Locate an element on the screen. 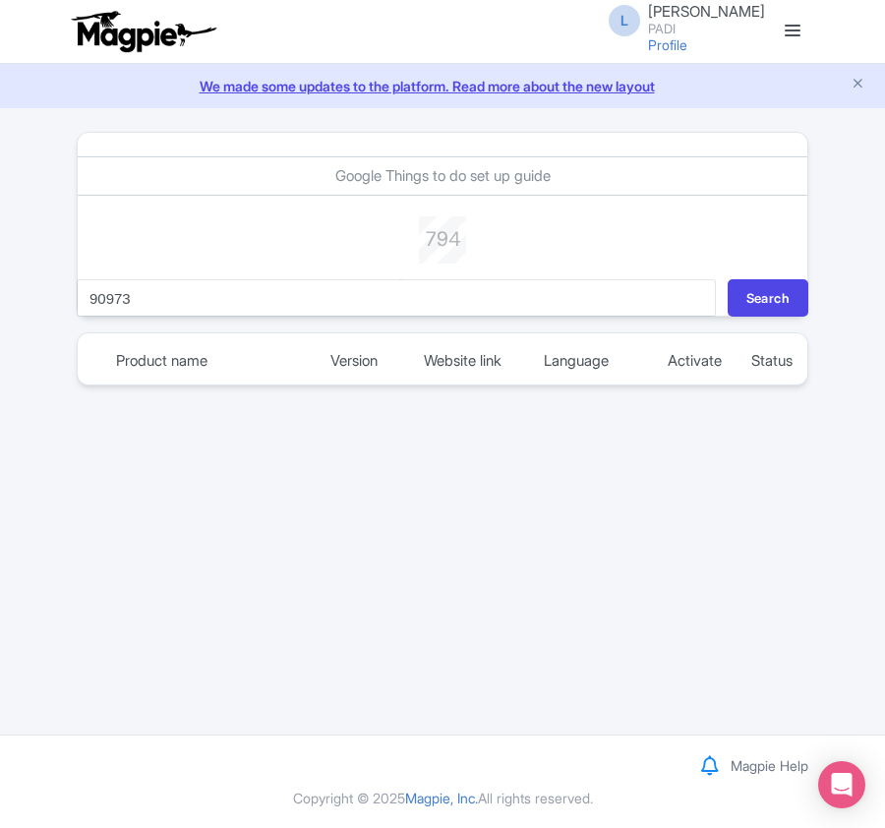 Image resolution: width=885 pixels, height=828 pixels. td: Website link is located at coordinates (469, 361).